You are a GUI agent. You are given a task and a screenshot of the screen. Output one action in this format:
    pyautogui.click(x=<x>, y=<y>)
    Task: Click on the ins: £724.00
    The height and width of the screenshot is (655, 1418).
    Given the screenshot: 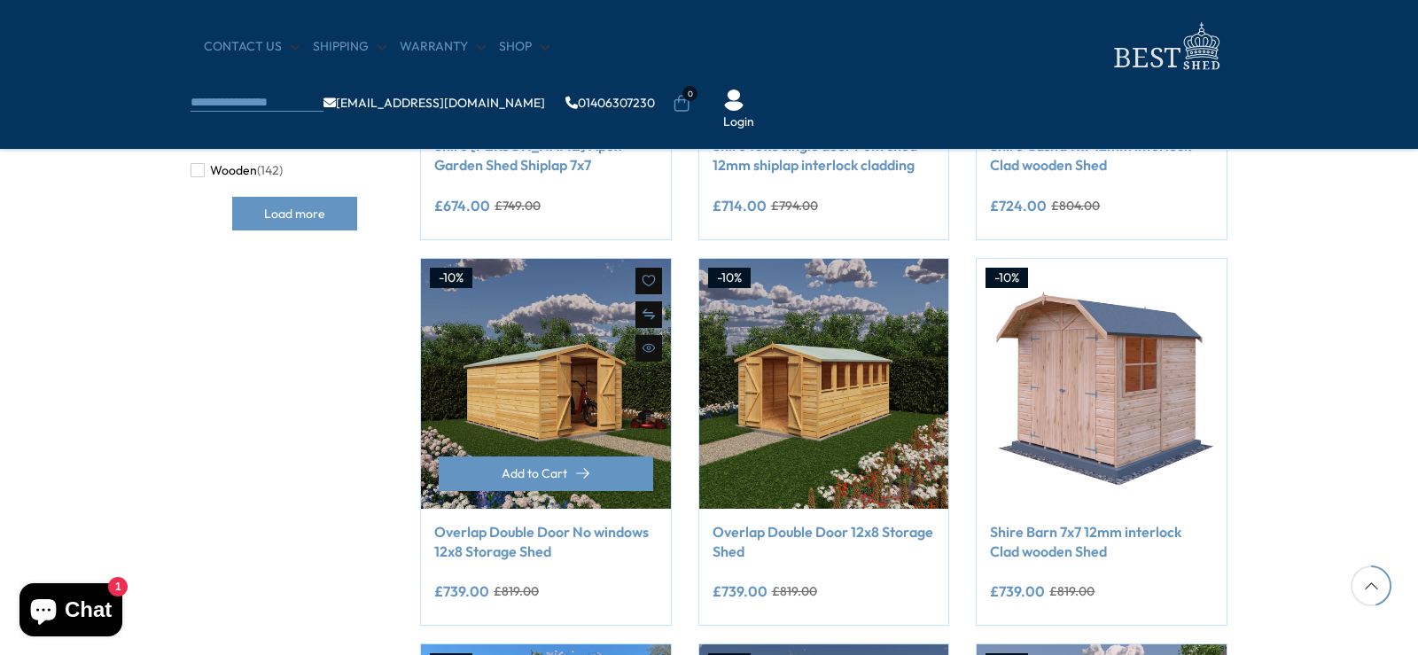 What is the action you would take?
    pyautogui.click(x=1018, y=206)
    